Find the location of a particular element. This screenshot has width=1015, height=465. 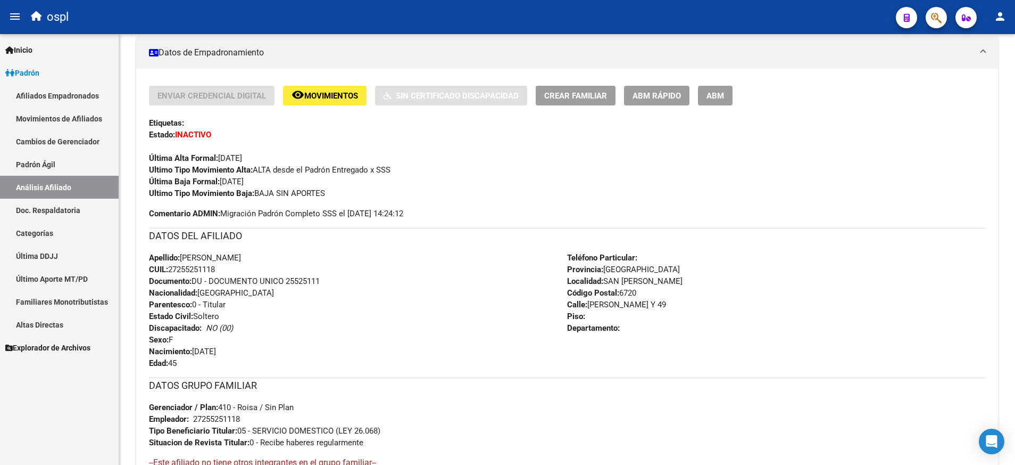

span: 0 - Titular is located at coordinates (187, 304).